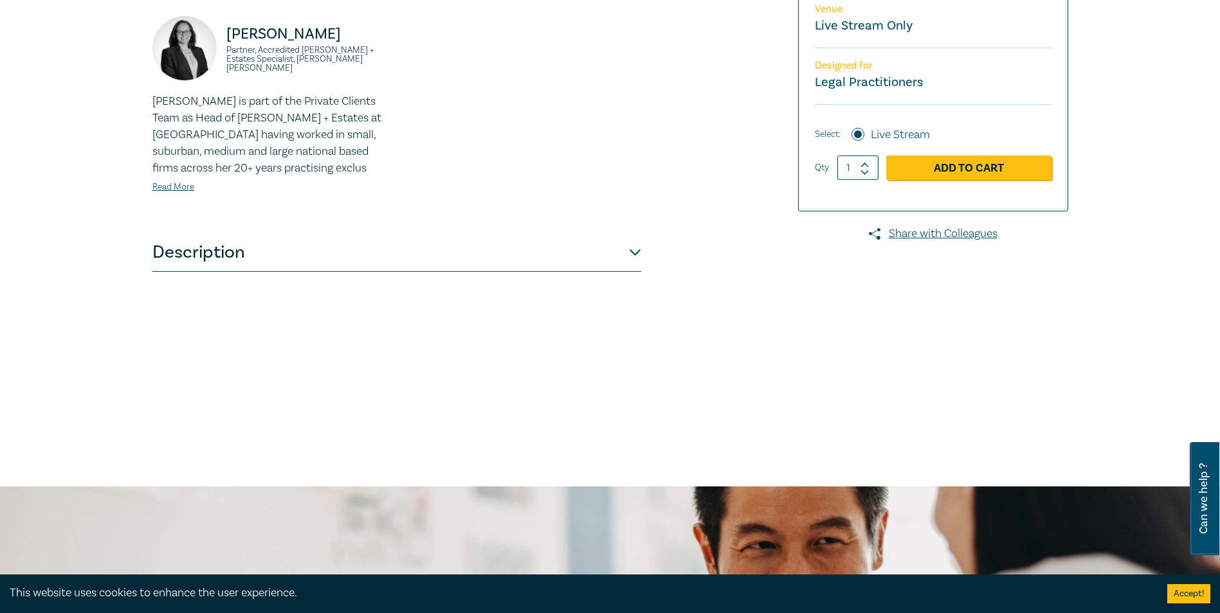 The width and height of the screenshot is (1220, 613). What do you see at coordinates (869, 82) in the screenshot?
I see `small: Legal Practitioners` at bounding box center [869, 82].